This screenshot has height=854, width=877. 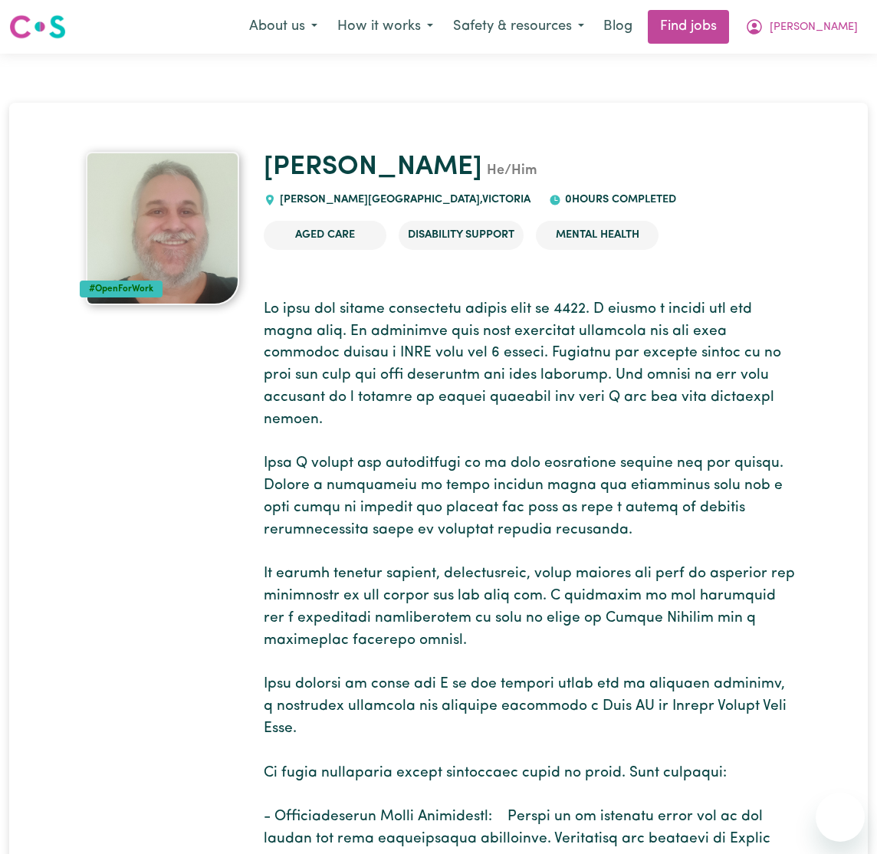 I want to click on button: How it works, so click(x=385, y=27).